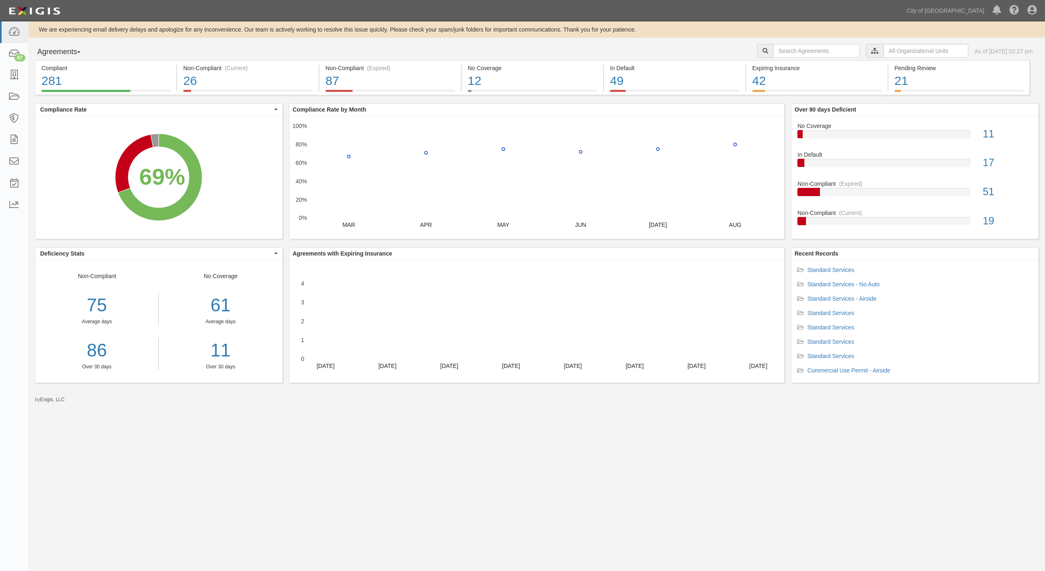  Describe the element at coordinates (959, 93) in the screenshot. I see `a: Pending Review21` at that location.